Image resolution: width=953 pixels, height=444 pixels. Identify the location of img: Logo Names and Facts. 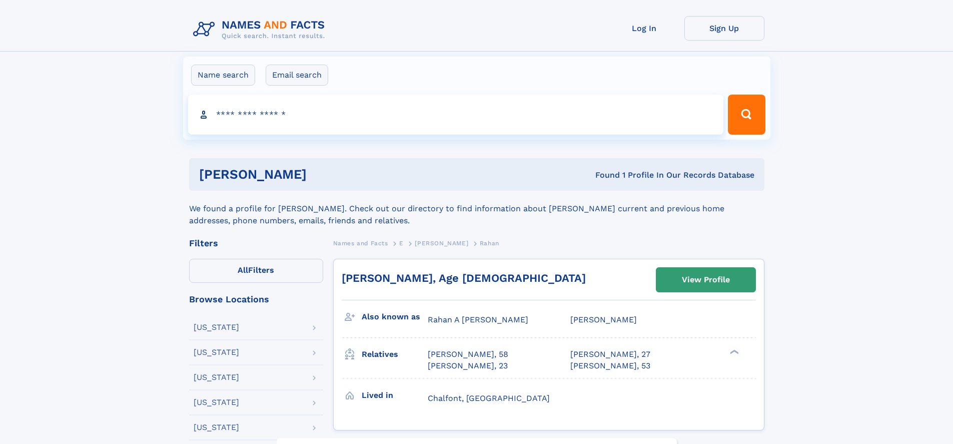
(261, 30).